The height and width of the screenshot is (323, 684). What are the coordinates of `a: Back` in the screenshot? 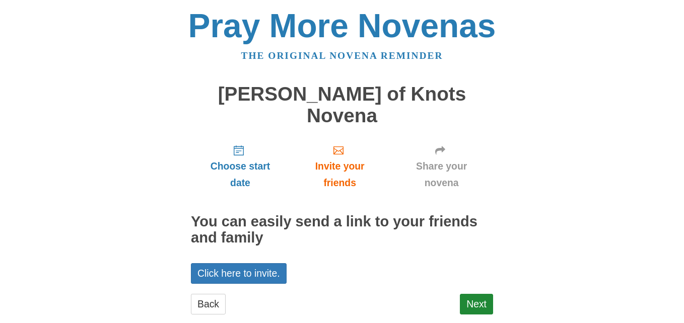 It's located at (208, 304).